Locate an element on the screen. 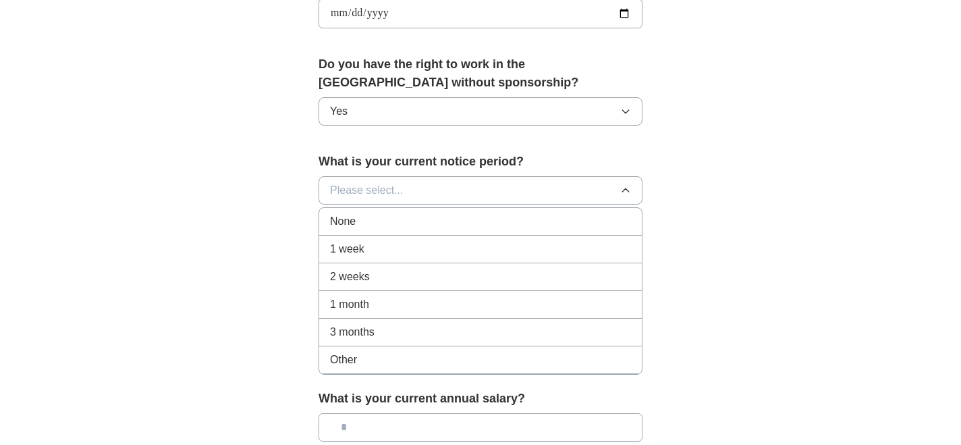 Image resolution: width=961 pixels, height=445 pixels. button: Please select... is located at coordinates (481, 190).